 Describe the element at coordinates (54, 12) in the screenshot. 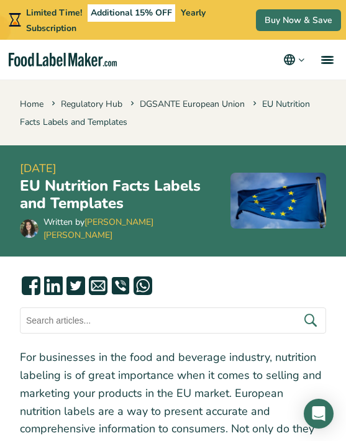

I see `span: Limited Time!` at that location.